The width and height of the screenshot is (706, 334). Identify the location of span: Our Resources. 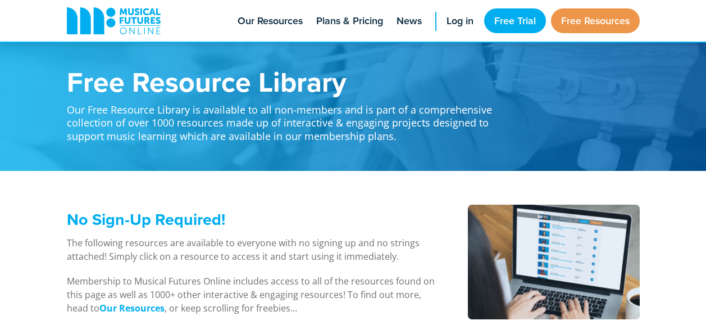
(270, 21).